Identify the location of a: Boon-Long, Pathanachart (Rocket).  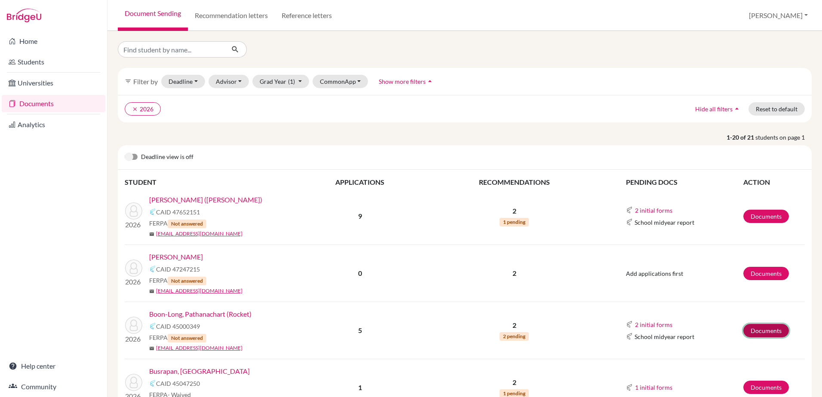
(200, 314).